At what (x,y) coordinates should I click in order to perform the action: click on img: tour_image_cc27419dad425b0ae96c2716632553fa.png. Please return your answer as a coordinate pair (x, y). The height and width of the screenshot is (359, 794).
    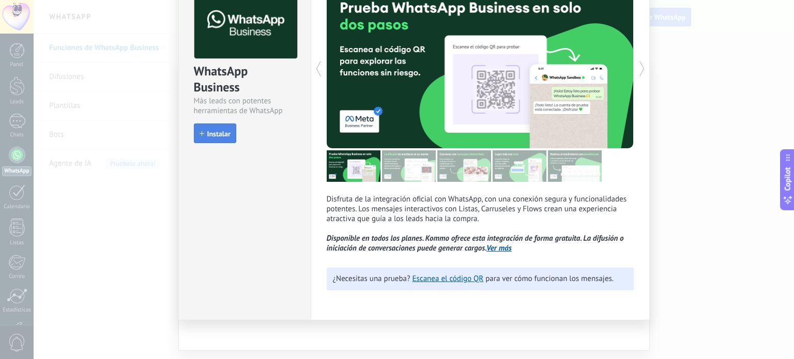
    Looking at the image, I should click on (409, 166).